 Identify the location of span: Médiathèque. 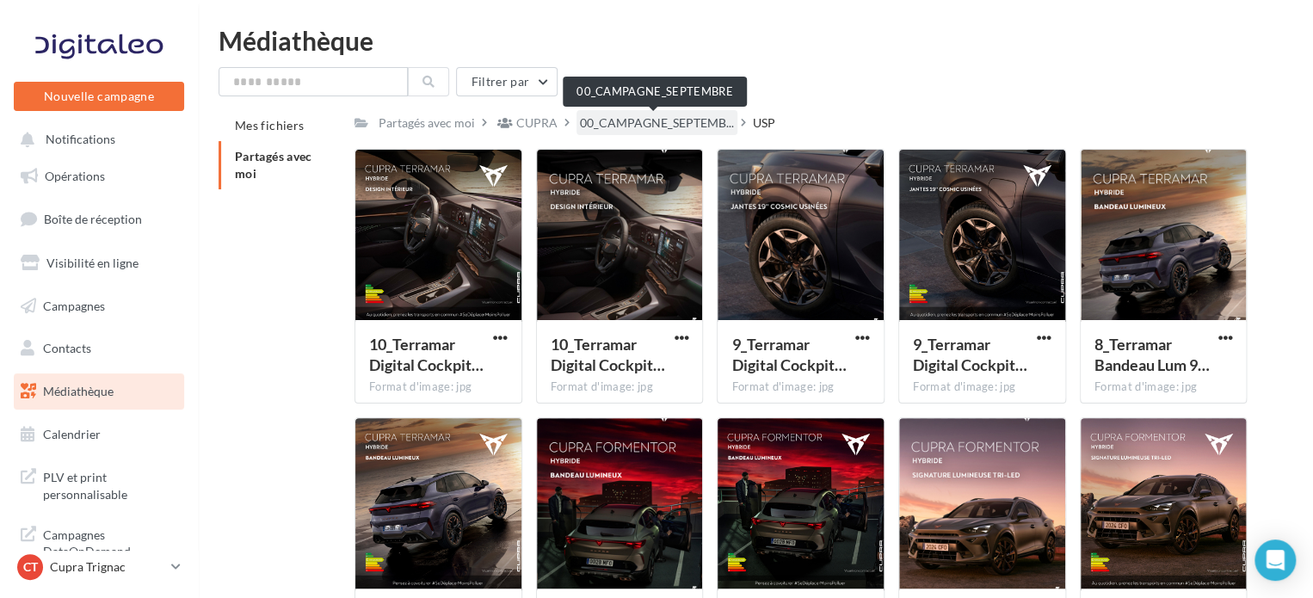
(78, 391).